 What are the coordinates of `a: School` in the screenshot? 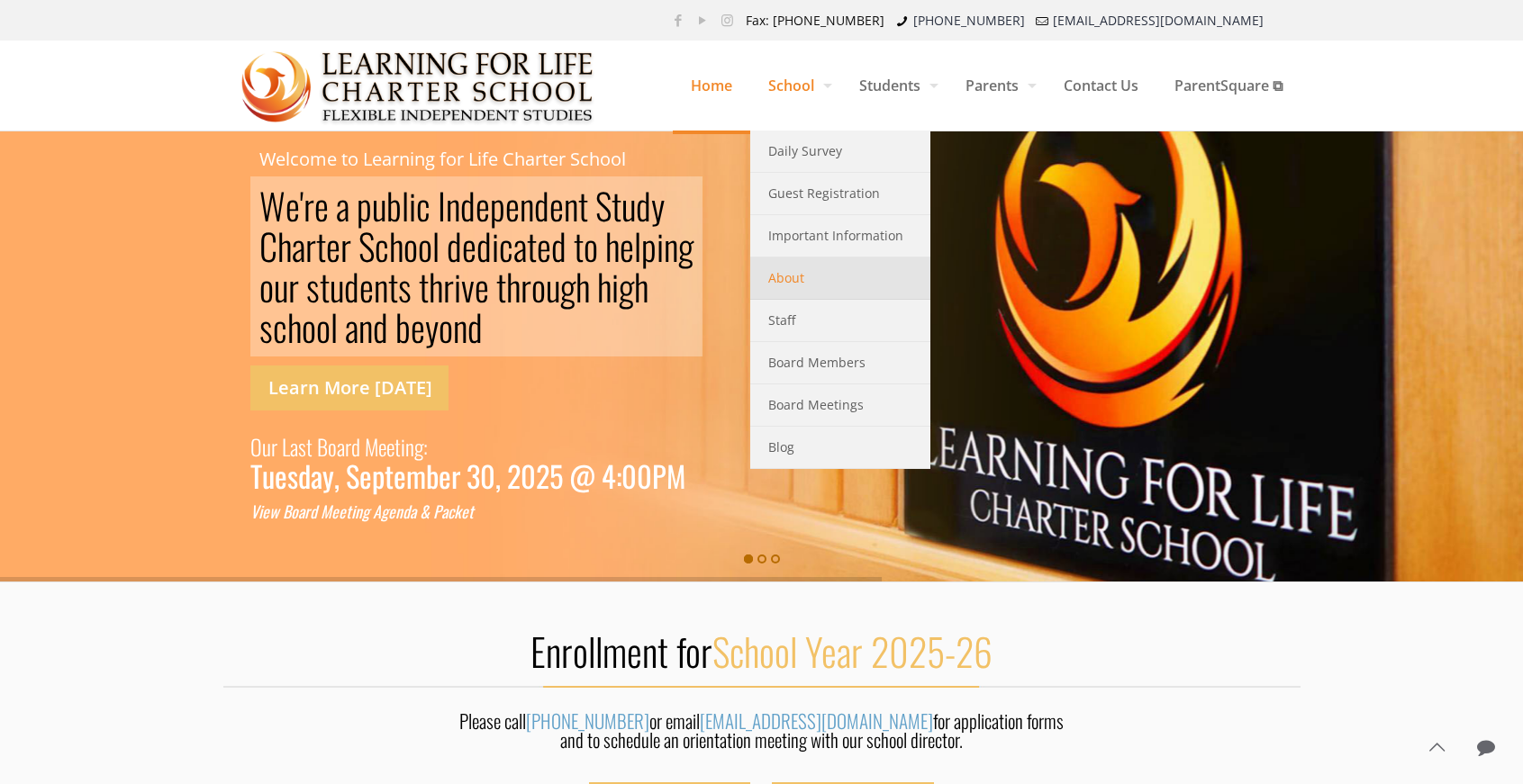 It's located at (795, 86).